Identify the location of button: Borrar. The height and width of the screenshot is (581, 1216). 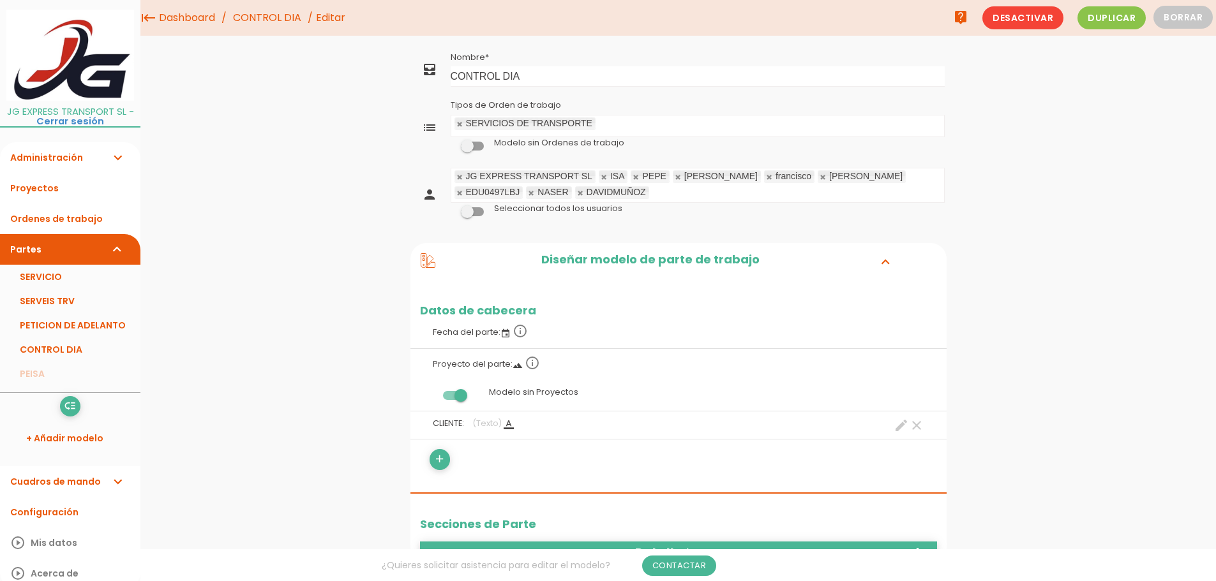
(1182, 17).